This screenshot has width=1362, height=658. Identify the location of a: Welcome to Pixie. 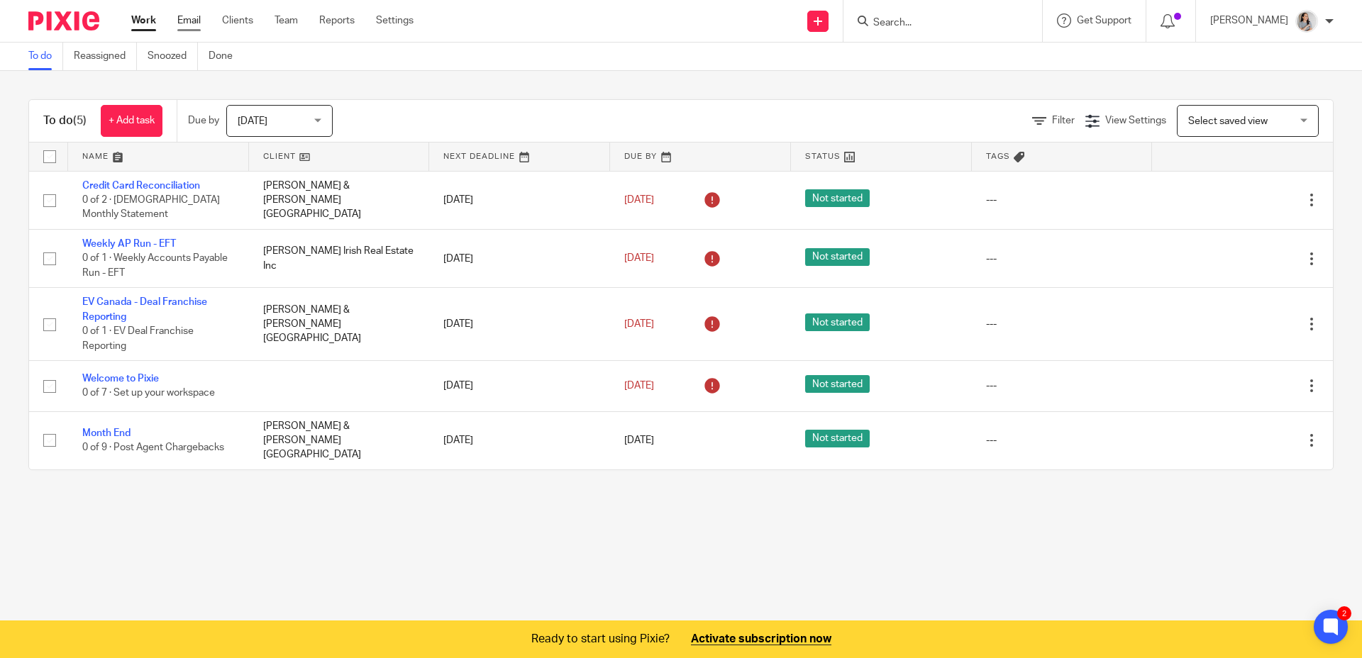
(121, 379).